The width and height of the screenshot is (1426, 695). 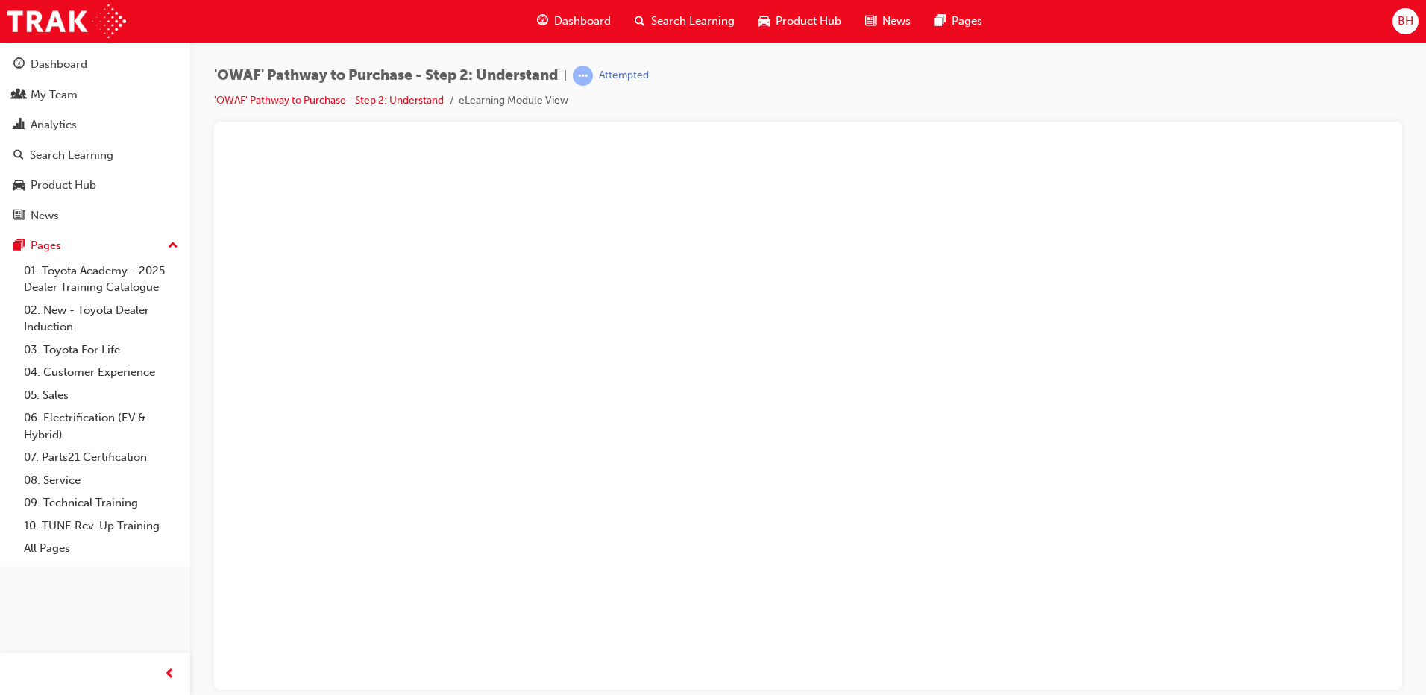 I want to click on span: prev-icon, so click(x=169, y=674).